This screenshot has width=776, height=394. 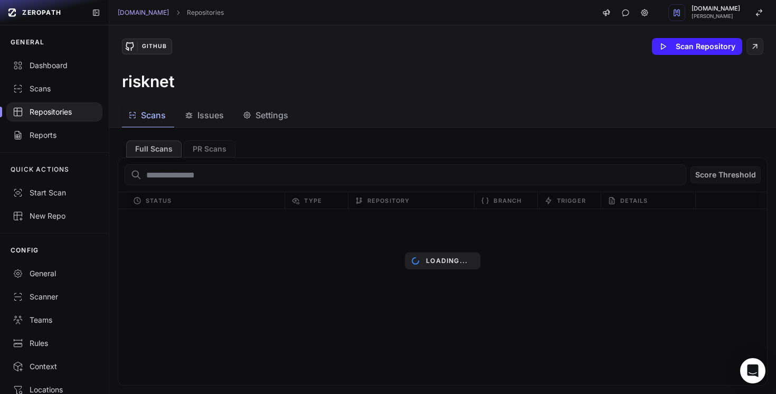 I want to click on p: CONFIG, so click(x=24, y=250).